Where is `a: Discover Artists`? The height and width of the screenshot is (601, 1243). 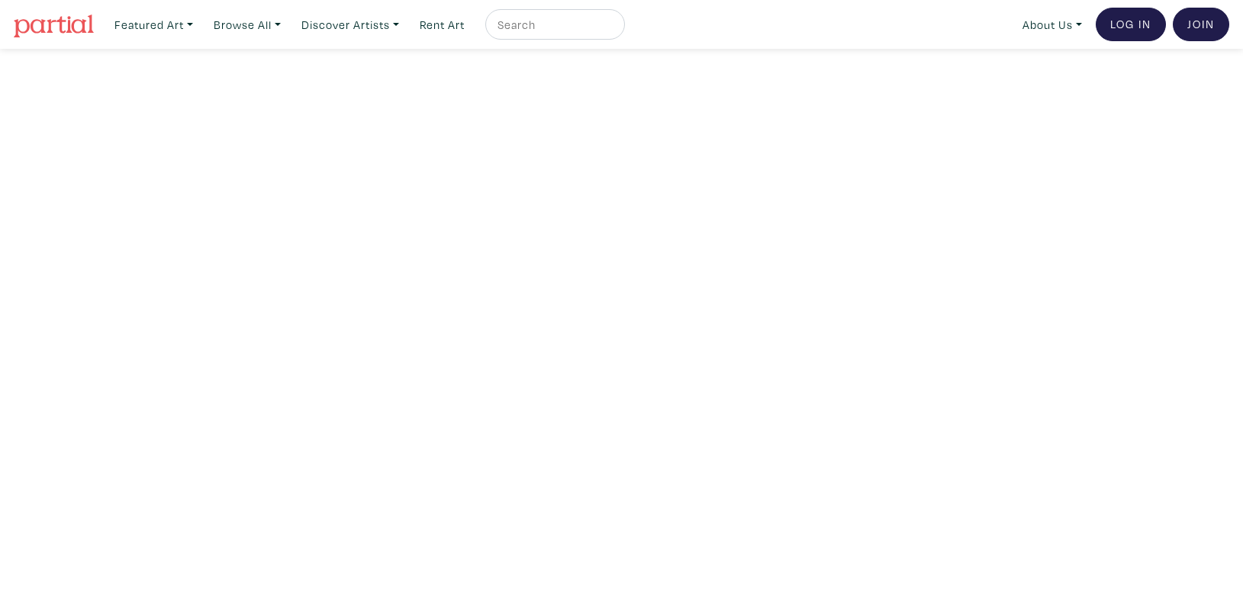 a: Discover Artists is located at coordinates (350, 24).